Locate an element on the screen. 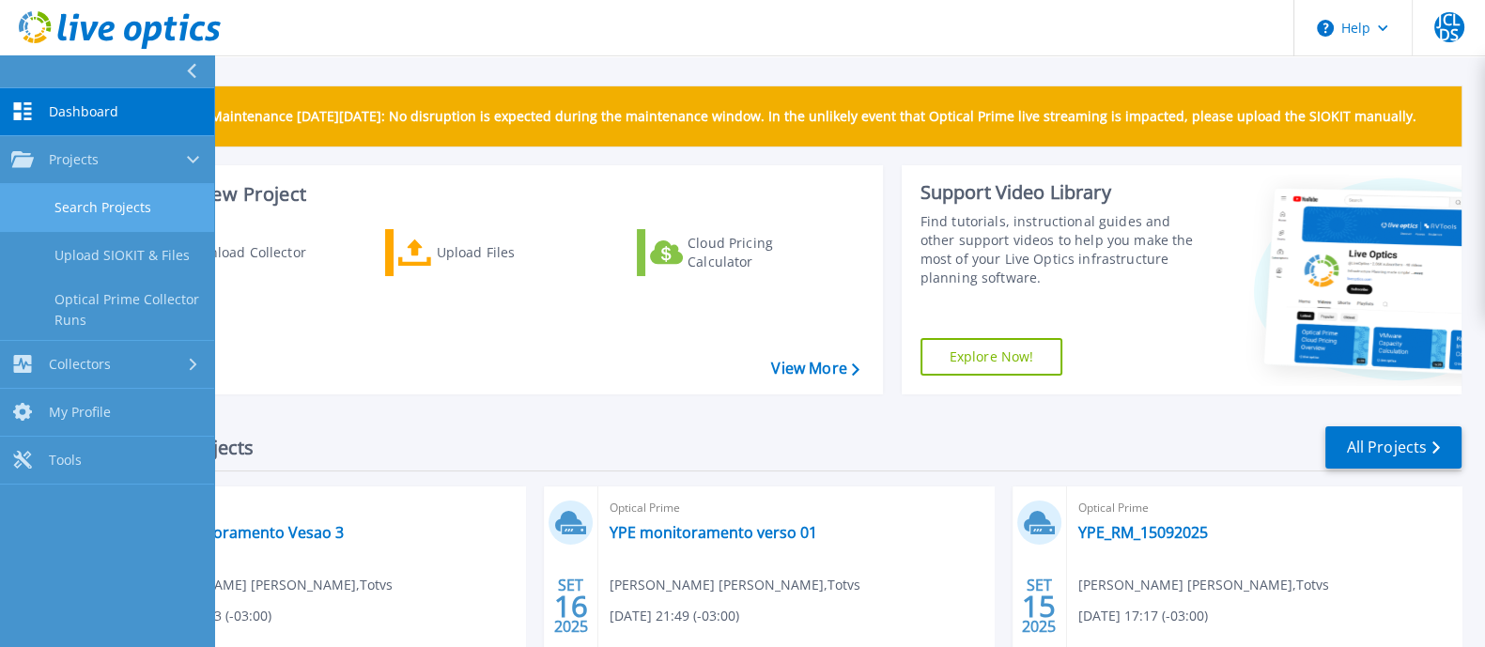 This screenshot has width=1485, height=647. a: YPE monitoramento verso 01 is located at coordinates (713, 533).